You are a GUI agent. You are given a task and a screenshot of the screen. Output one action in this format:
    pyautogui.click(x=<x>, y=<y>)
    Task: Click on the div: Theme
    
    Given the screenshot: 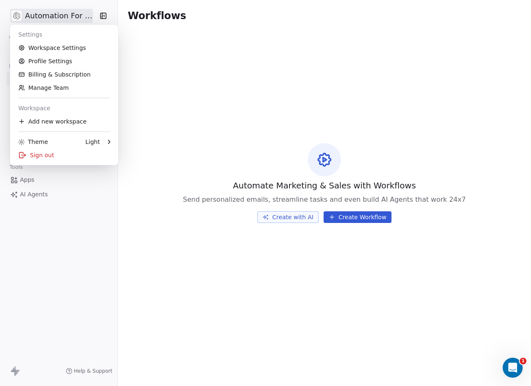 What is the action you would take?
    pyautogui.click(x=33, y=142)
    